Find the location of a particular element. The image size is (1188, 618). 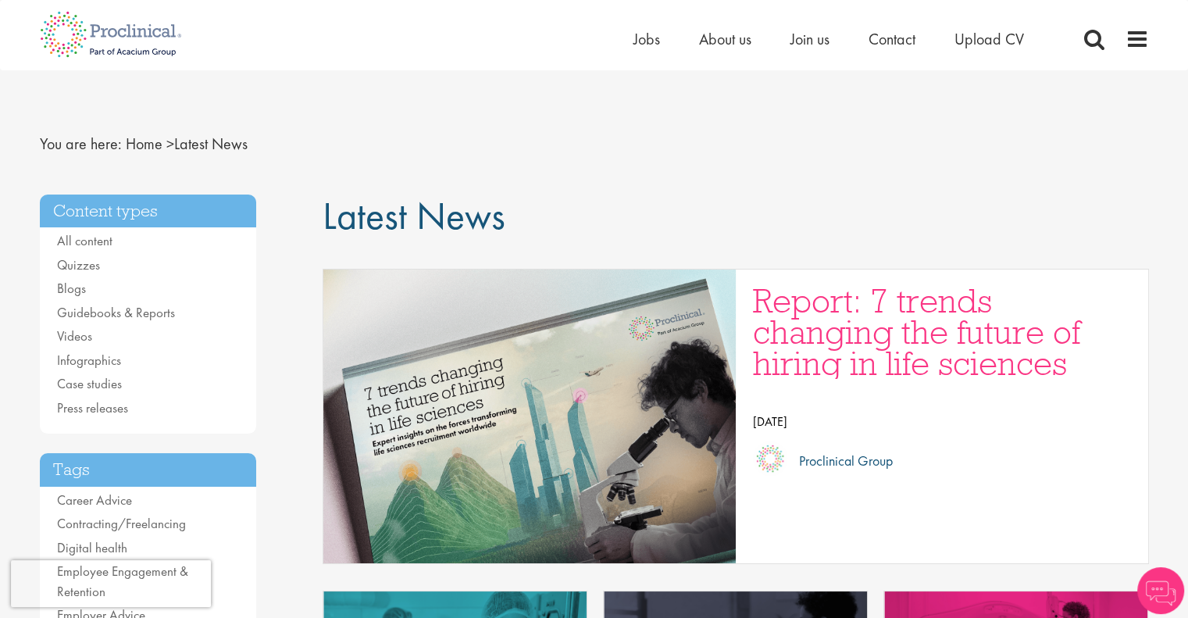

a: breadcrumb link to Home is located at coordinates (144, 144).